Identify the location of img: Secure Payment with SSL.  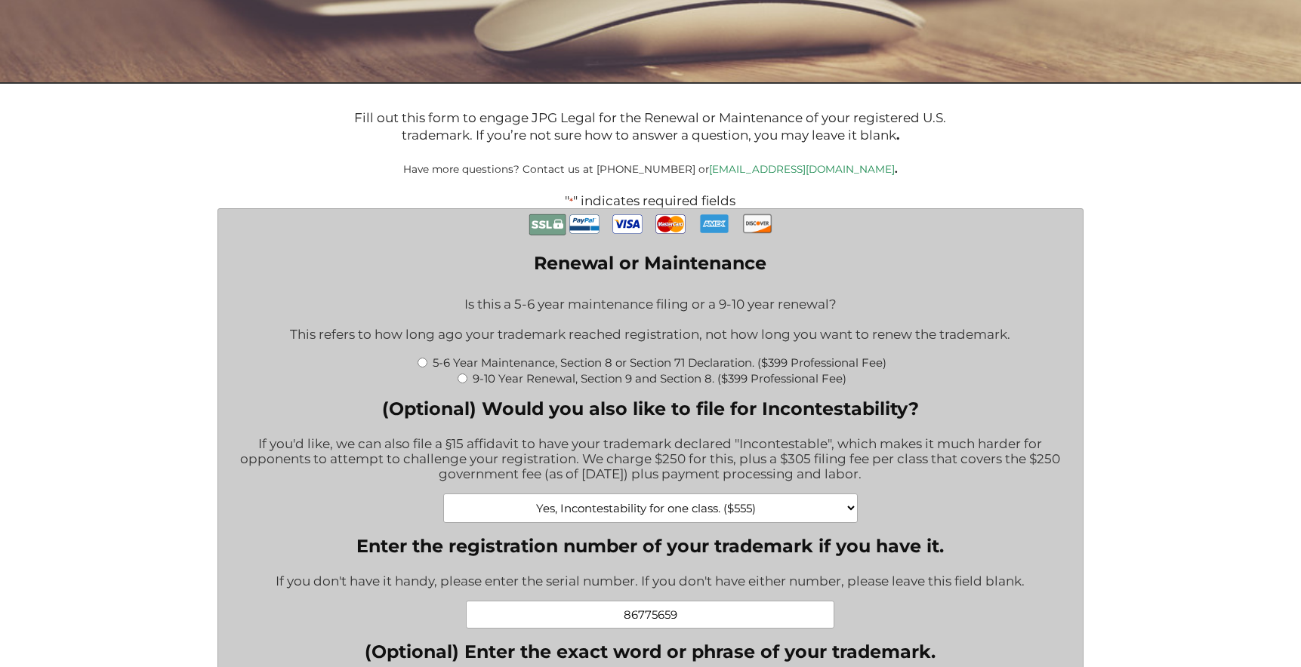
(547, 224).